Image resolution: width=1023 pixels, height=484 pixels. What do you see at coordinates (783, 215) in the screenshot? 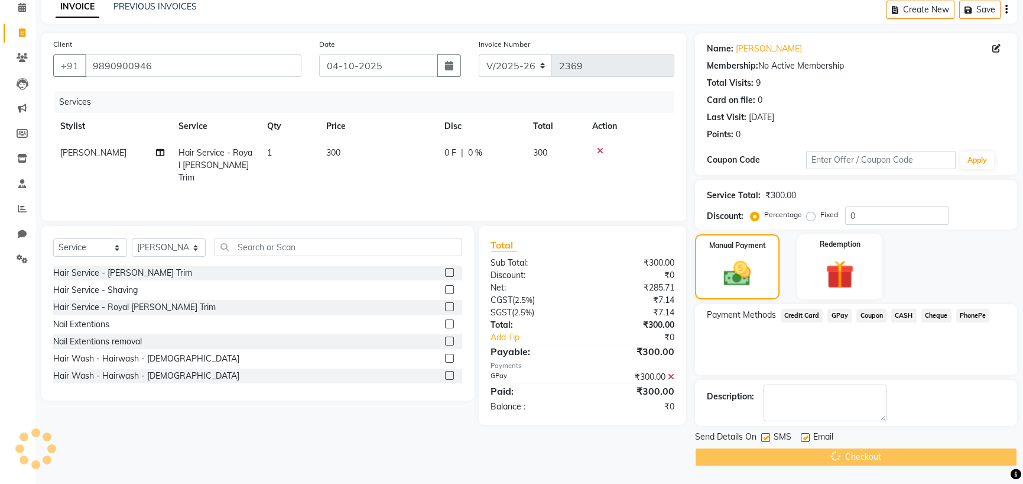
I see `label: Percentage` at bounding box center [783, 215].